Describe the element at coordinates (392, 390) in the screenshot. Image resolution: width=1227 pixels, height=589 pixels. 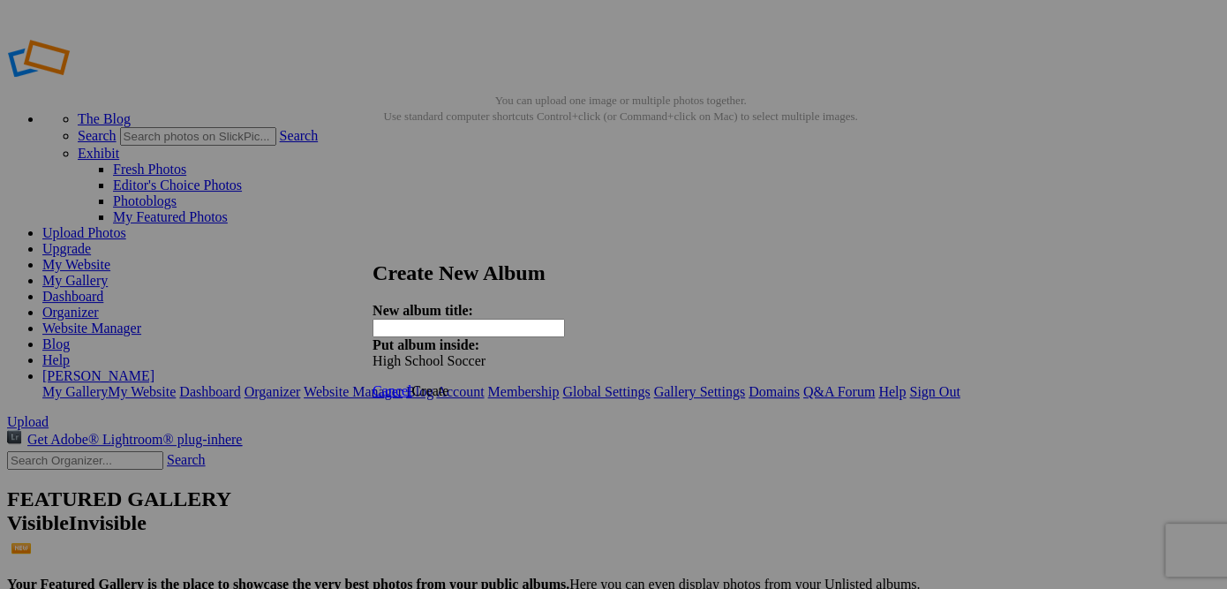
I see `a: Cancel` at that location.